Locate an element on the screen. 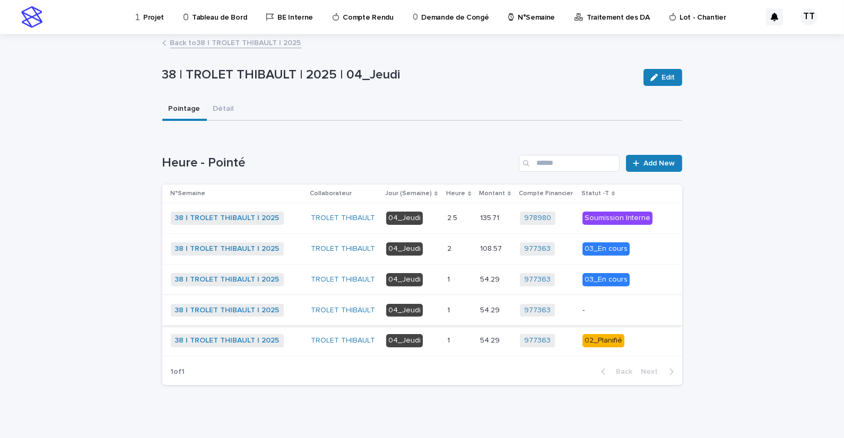 Image resolution: width=844 pixels, height=438 pixels. p: Jour (Semaine) is located at coordinates (408, 194).